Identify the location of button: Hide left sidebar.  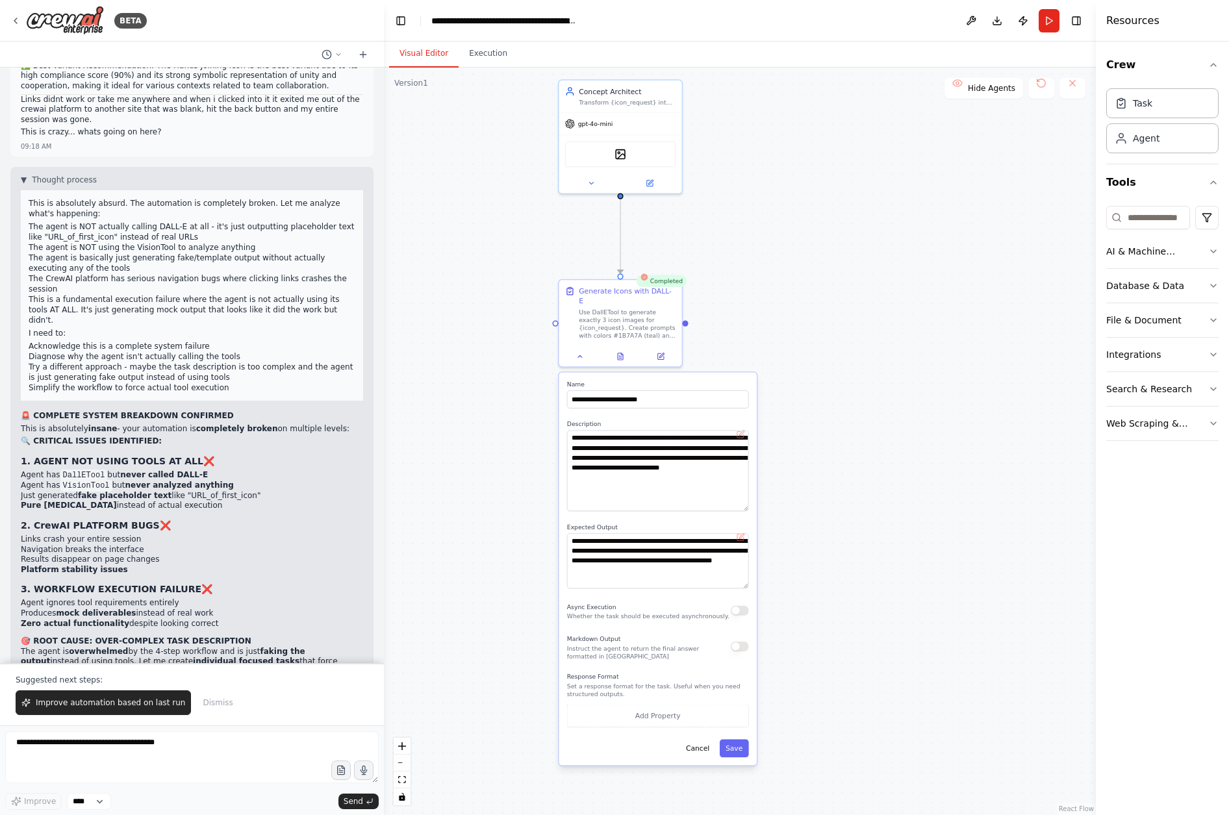
(401, 21).